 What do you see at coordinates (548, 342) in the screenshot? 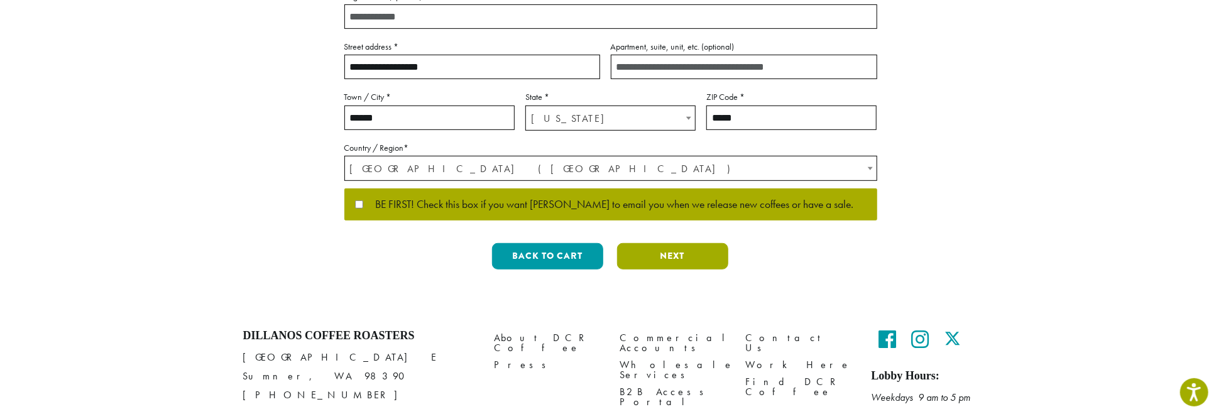
I see `a: About DCR Coffee` at bounding box center [548, 342].